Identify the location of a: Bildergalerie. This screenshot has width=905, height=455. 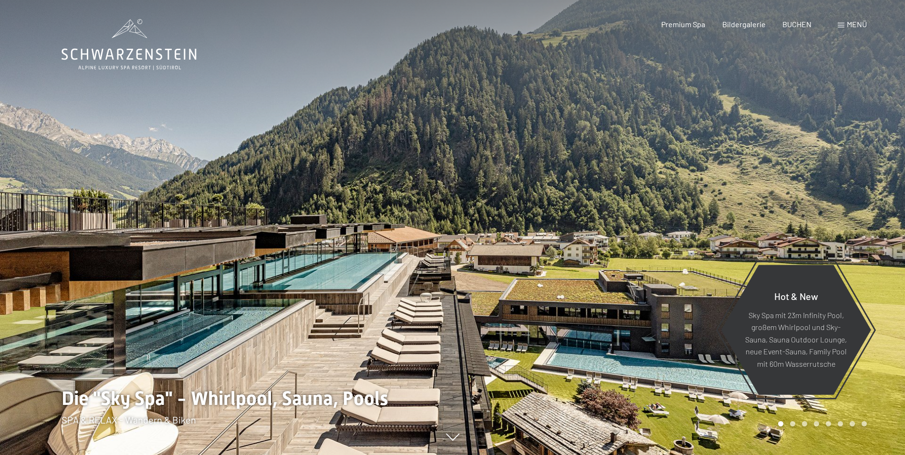
(743, 24).